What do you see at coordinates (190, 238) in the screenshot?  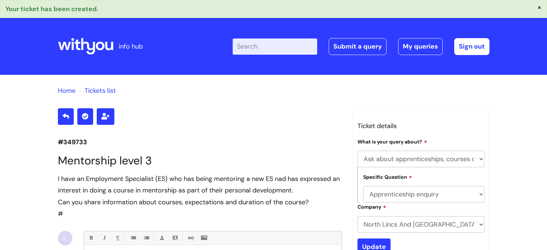 I see `a: Link` at bounding box center [190, 238].